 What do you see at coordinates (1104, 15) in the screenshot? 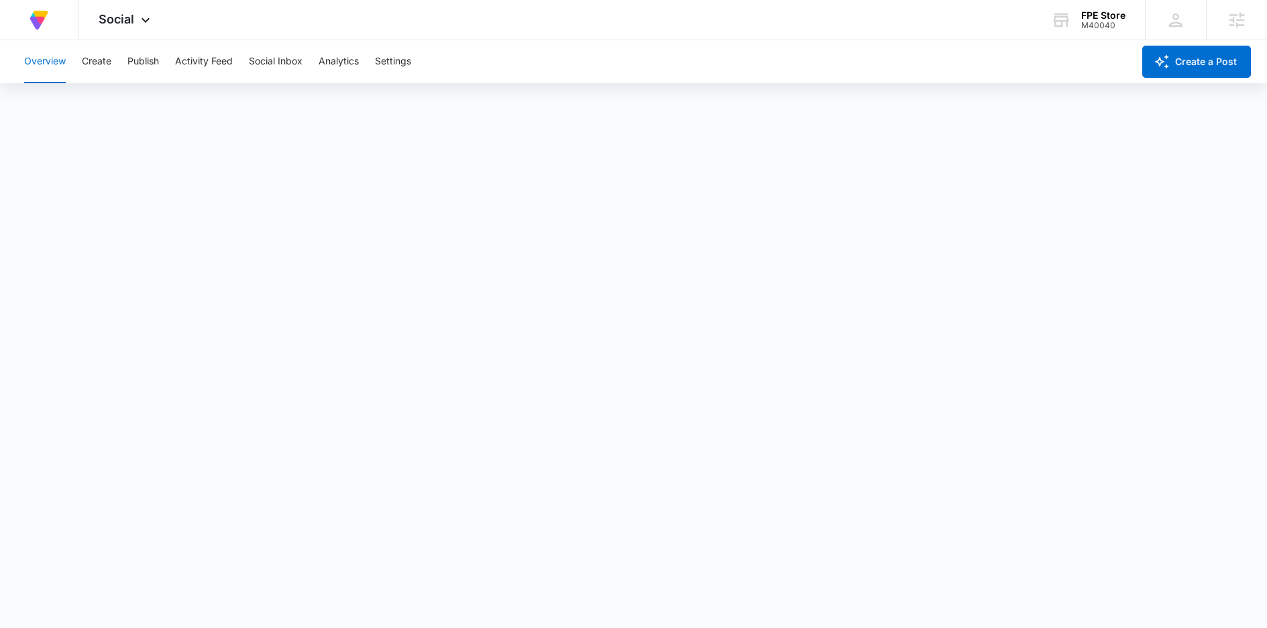
I see `div: account name` at bounding box center [1104, 15].